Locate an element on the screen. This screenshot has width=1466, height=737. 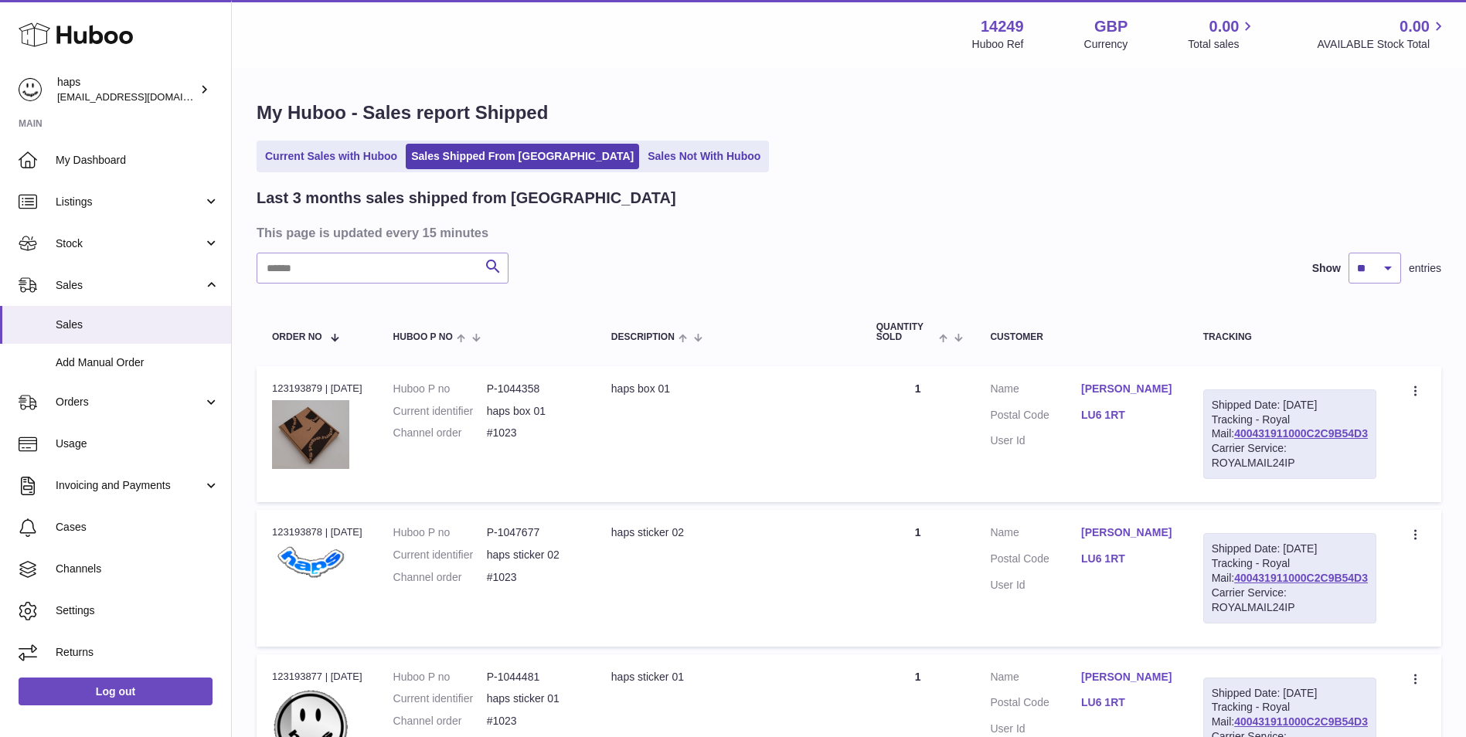
div: haps box 01 is located at coordinates (728, 389).